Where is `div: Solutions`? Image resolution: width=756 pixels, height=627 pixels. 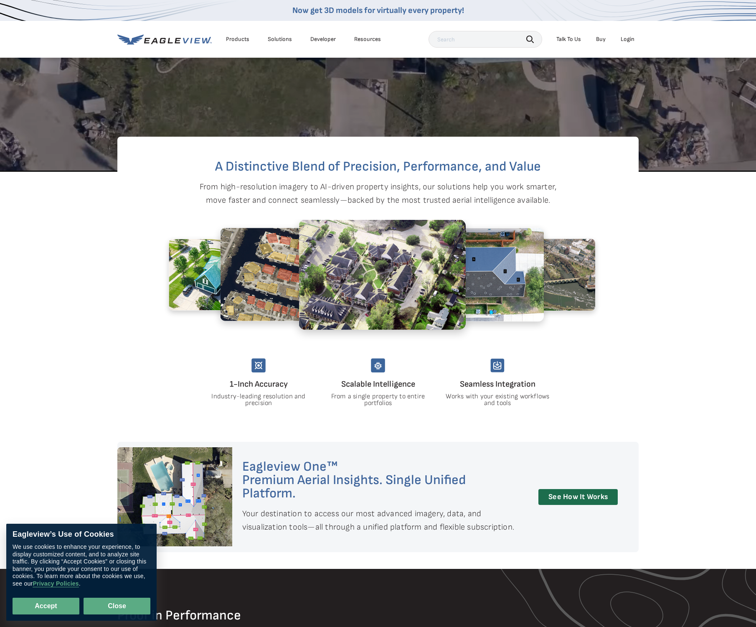 div: Solutions is located at coordinates (280, 39).